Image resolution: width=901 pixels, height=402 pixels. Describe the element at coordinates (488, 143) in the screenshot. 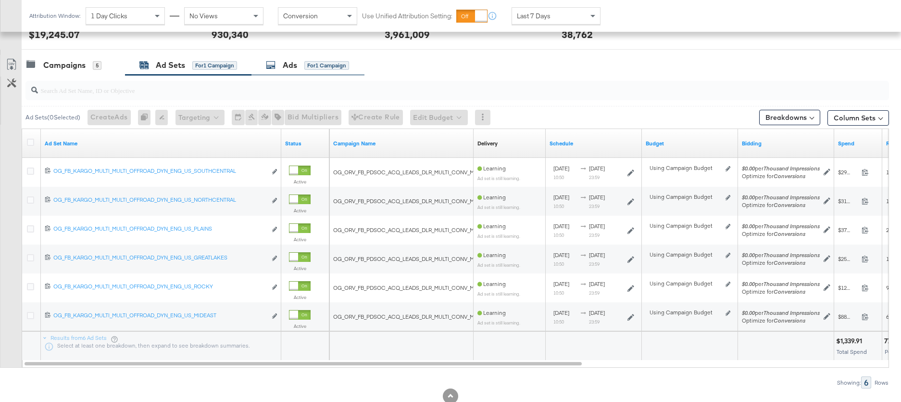

I see `div: Delivery` at that location.